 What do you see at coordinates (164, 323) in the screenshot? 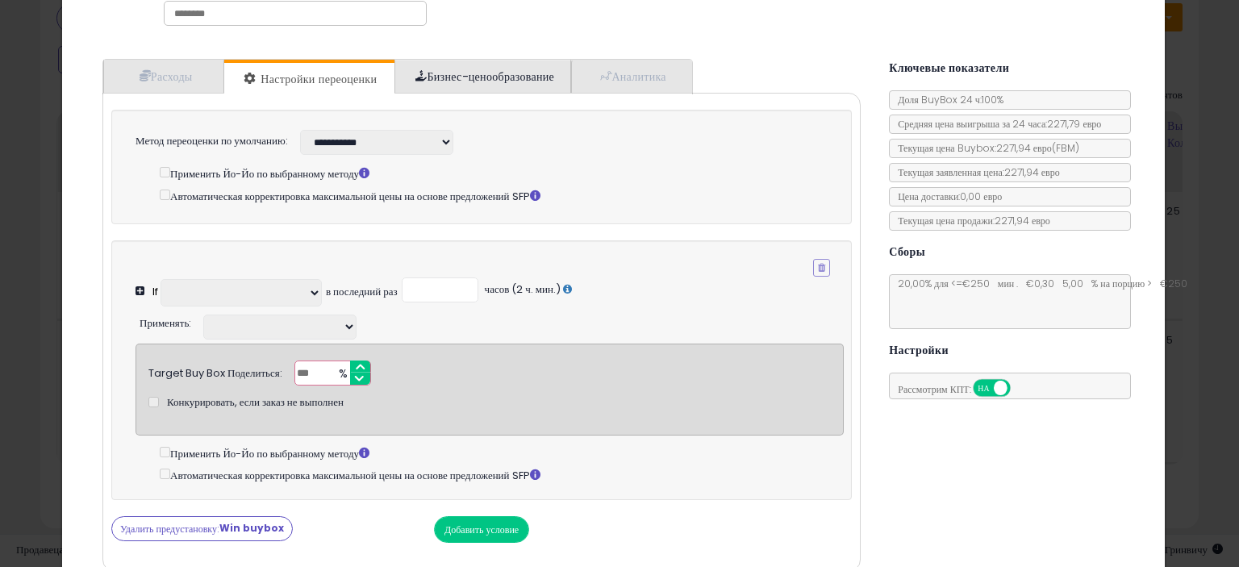
I see `font: Применять` at bounding box center [164, 323].